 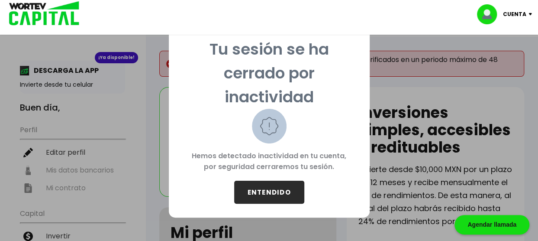 What do you see at coordinates (532, 14) in the screenshot?
I see `img: icon-down` at bounding box center [532, 14].